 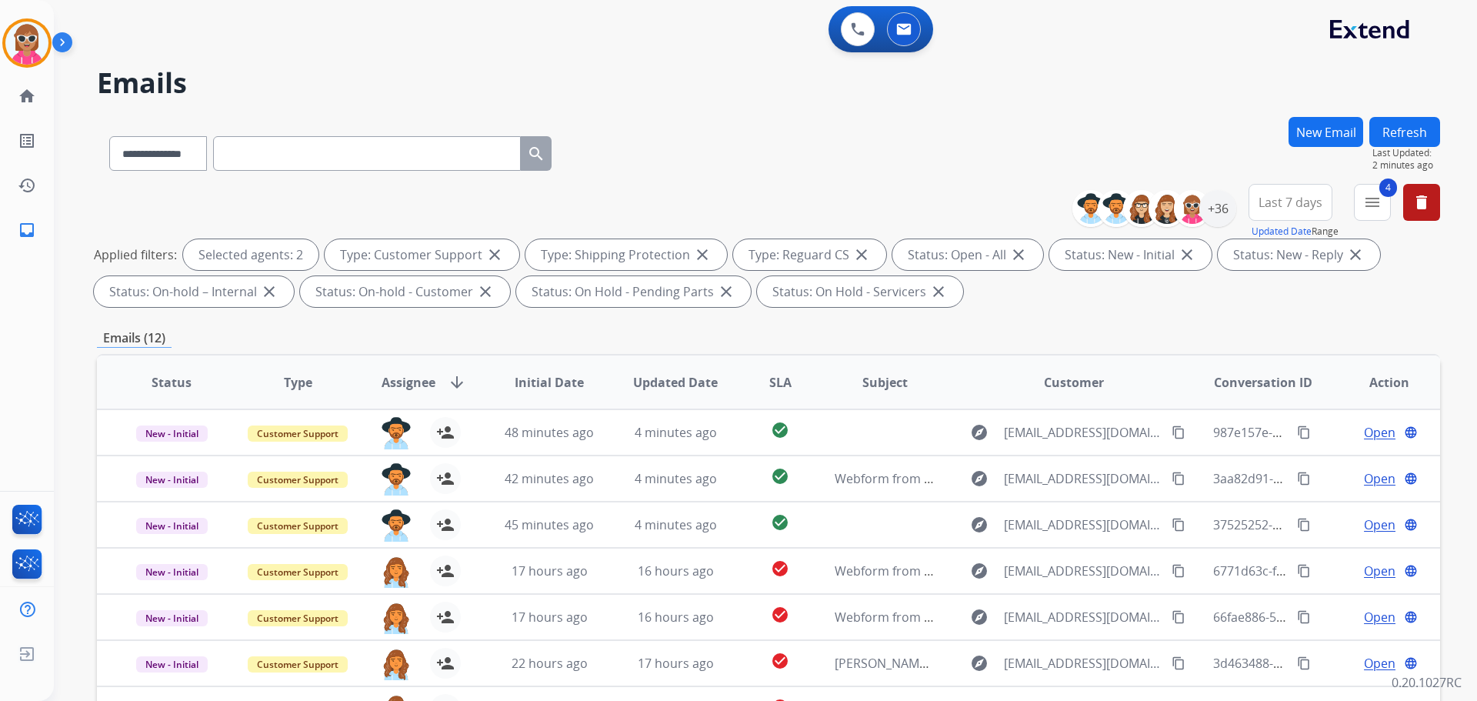 I want to click on mat-icon: list_alt, so click(x=27, y=141).